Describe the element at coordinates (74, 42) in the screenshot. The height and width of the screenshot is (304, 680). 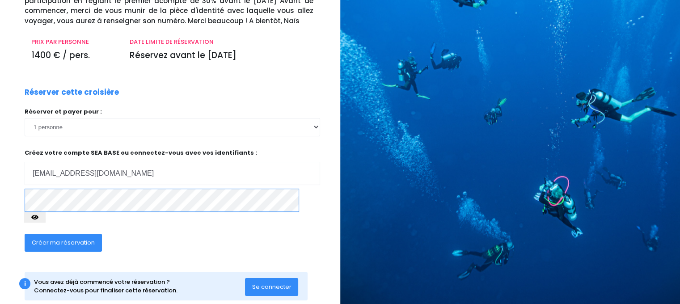
I see `p: PRIX PAR PERSONNE` at that location.